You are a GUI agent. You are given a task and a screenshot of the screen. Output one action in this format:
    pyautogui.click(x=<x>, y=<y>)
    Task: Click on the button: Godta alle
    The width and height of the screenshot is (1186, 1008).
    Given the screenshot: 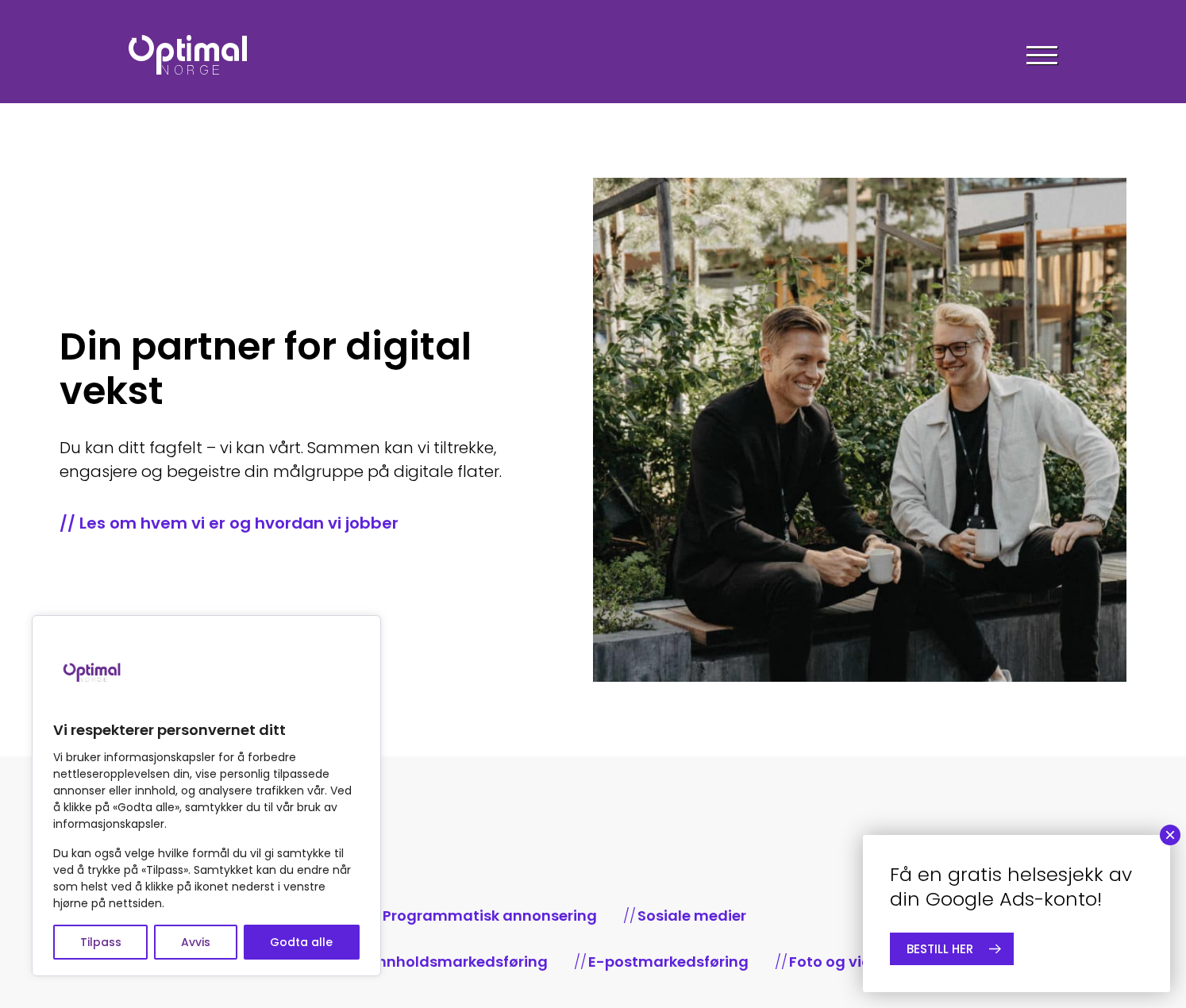 What is the action you would take?
    pyautogui.click(x=301, y=943)
    